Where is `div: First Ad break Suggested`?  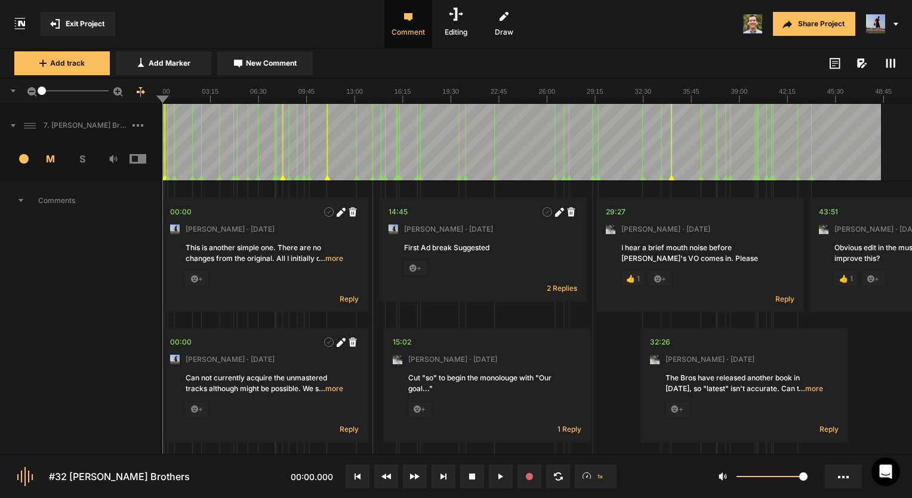 div: First Ad break Suggested is located at coordinates (483, 248).